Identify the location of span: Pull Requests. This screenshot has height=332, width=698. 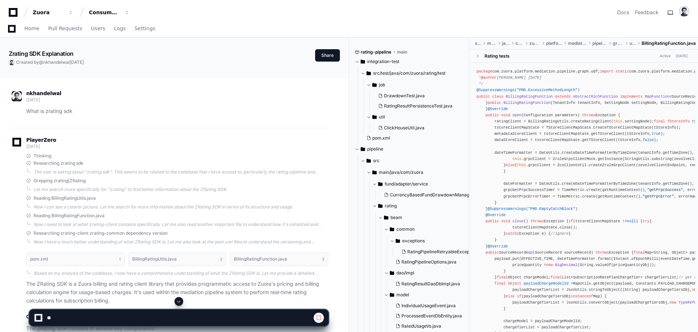
(65, 28).